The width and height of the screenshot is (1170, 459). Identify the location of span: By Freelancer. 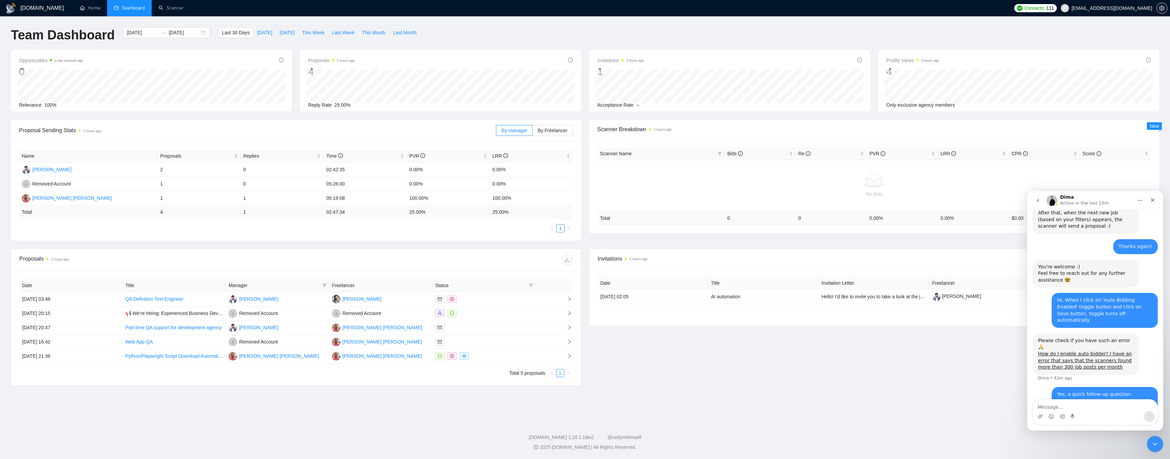
(552, 131).